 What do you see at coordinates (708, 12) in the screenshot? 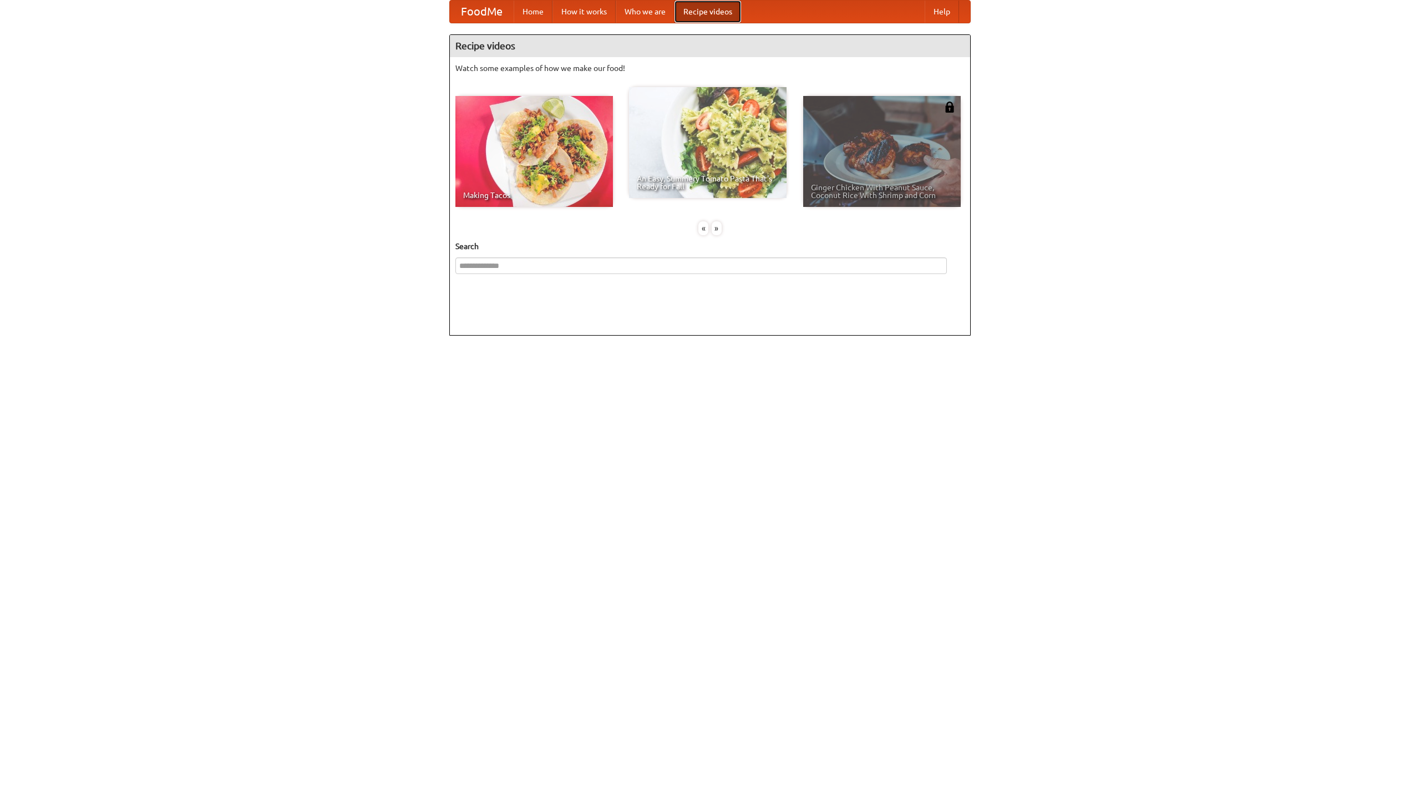
I see `a: Recipe videos` at bounding box center [708, 12].